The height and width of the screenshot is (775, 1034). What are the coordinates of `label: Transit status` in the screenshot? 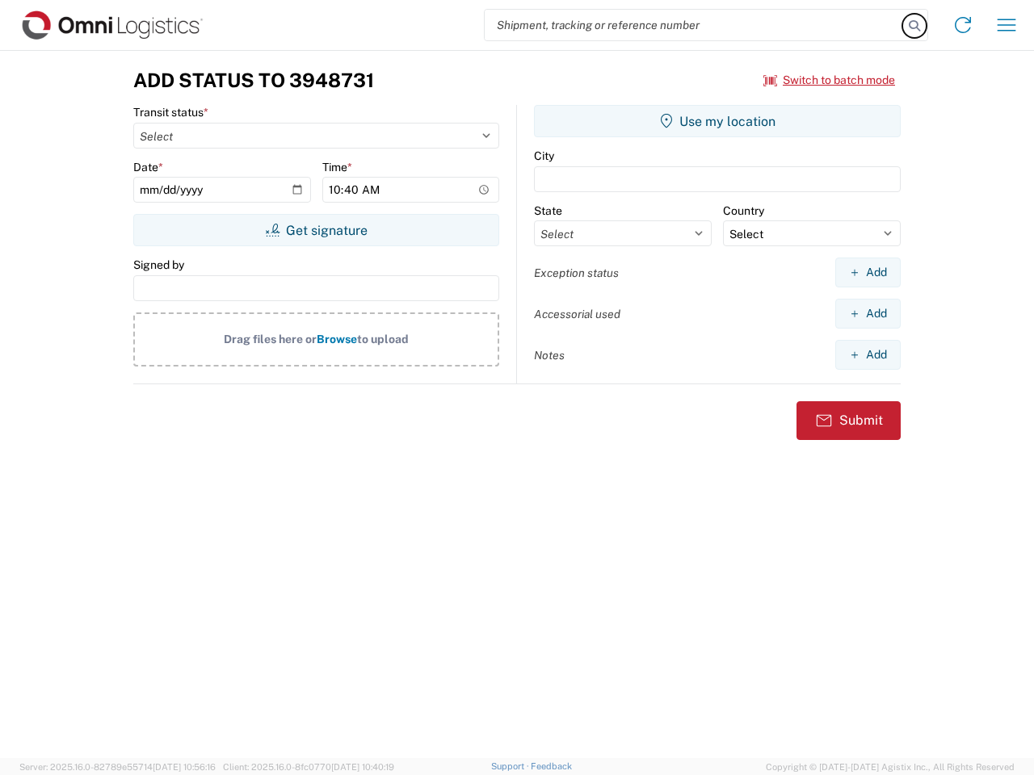 It's located at (170, 112).